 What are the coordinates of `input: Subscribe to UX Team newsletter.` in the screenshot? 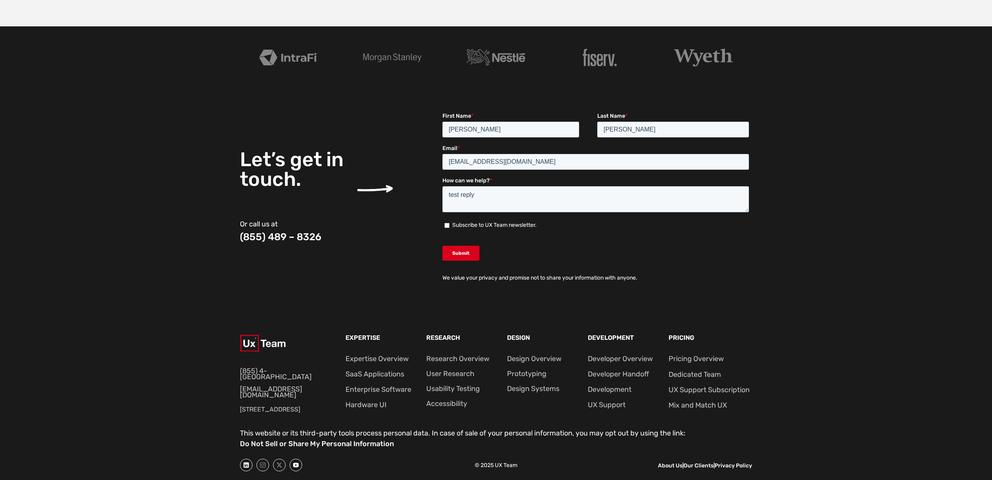 It's located at (4, 113).